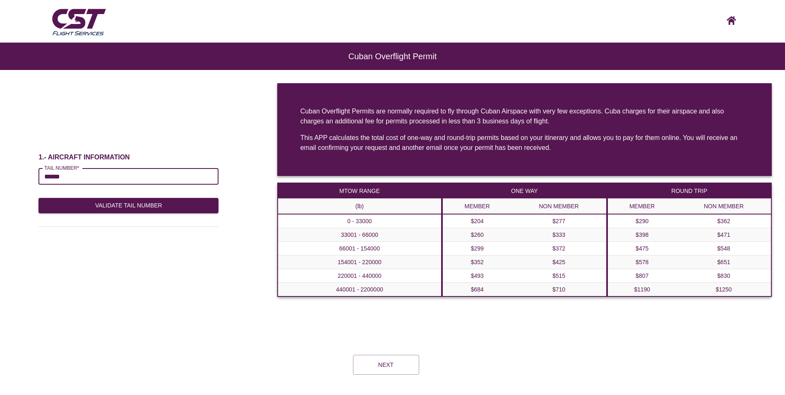 The width and height of the screenshot is (785, 395). What do you see at coordinates (641, 262) in the screenshot?
I see `td: $578` at bounding box center [641, 262].